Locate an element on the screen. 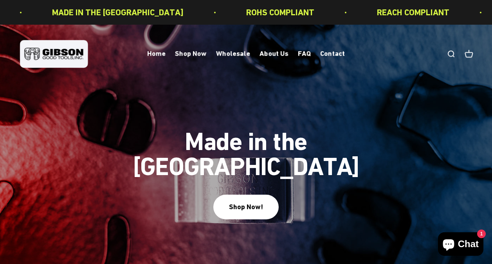 This screenshot has height=264, width=492. inbox-online-store-chat: Shopify online store chat is located at coordinates (461, 245).